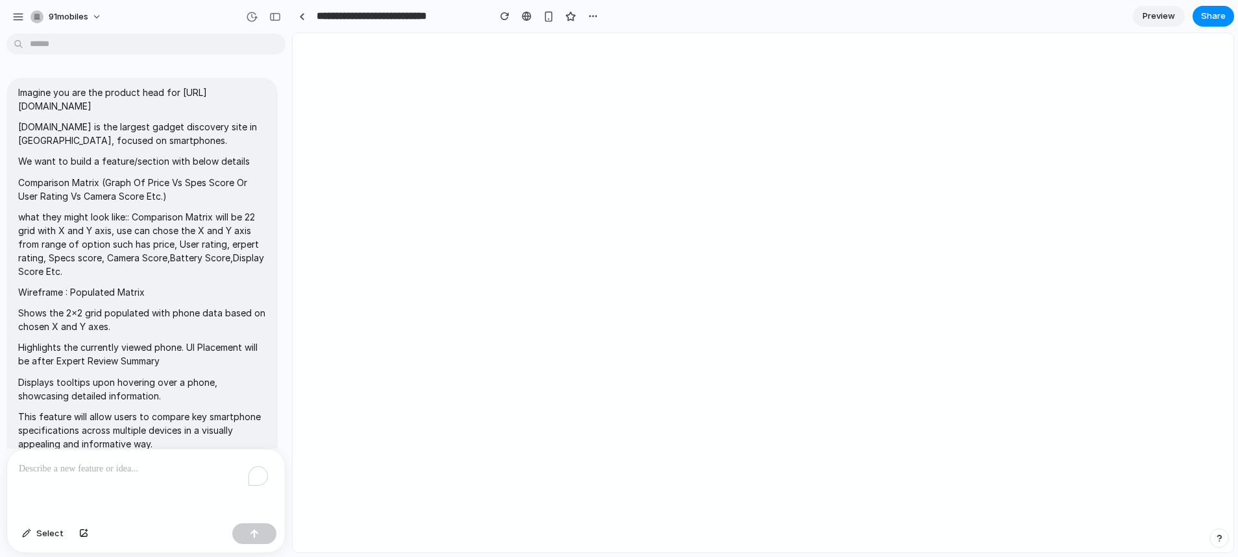  Describe the element at coordinates (146, 484) in the screenshot. I see `div: To enrich screen reader interactions, please activate Accessibility in Grammarly extension settings` at that location.